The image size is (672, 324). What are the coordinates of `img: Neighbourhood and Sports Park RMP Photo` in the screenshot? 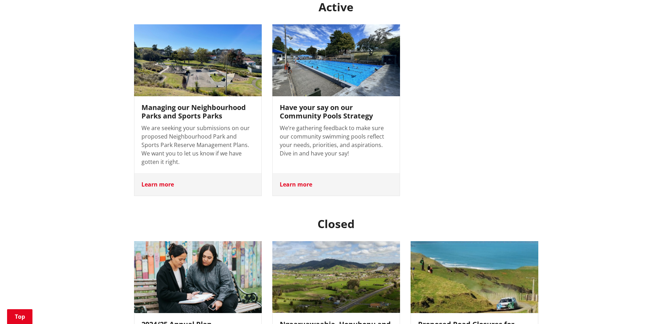 It's located at (198, 60).